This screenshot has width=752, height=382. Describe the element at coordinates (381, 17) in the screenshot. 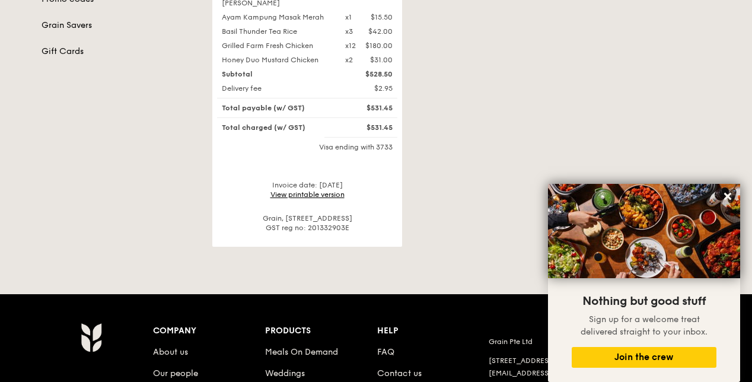

I see `div: $15.50` at that location.